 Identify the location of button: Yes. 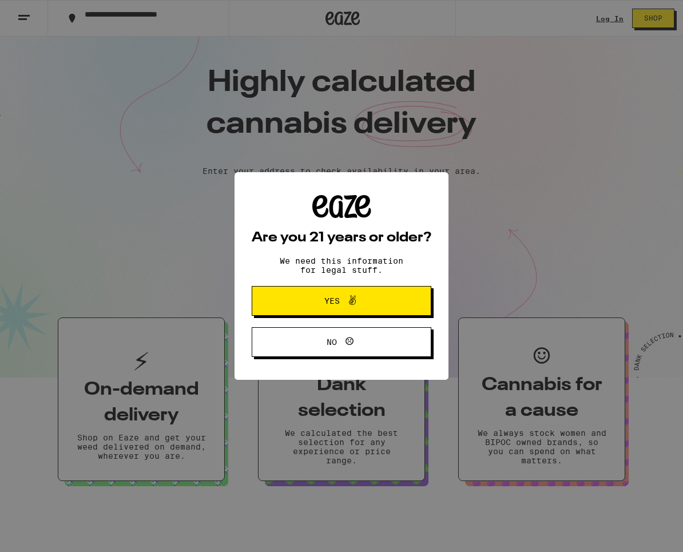
(341, 301).